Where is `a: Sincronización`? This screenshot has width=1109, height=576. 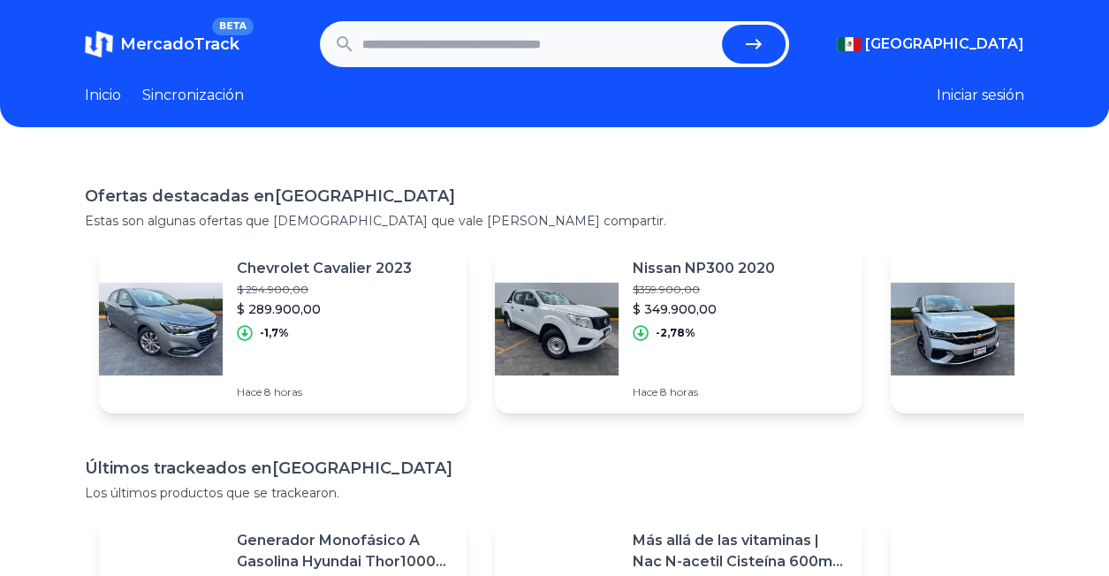 a: Sincronización is located at coordinates (193, 95).